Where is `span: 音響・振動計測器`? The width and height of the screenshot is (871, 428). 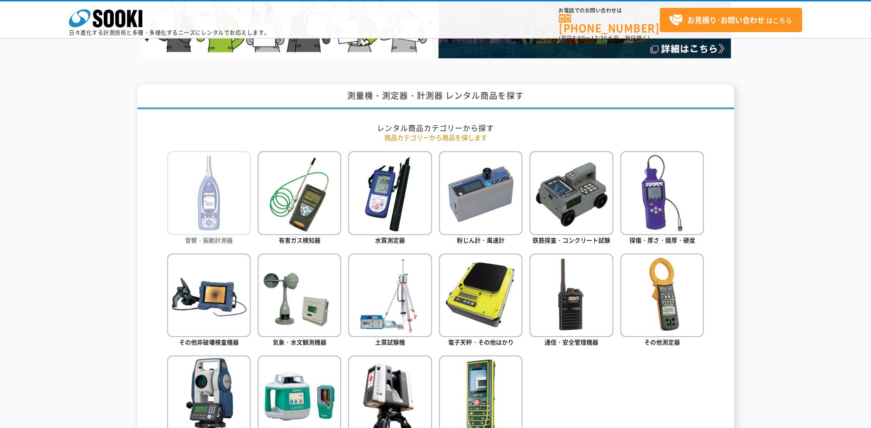 span: 音響・振動計測器 is located at coordinates (209, 240).